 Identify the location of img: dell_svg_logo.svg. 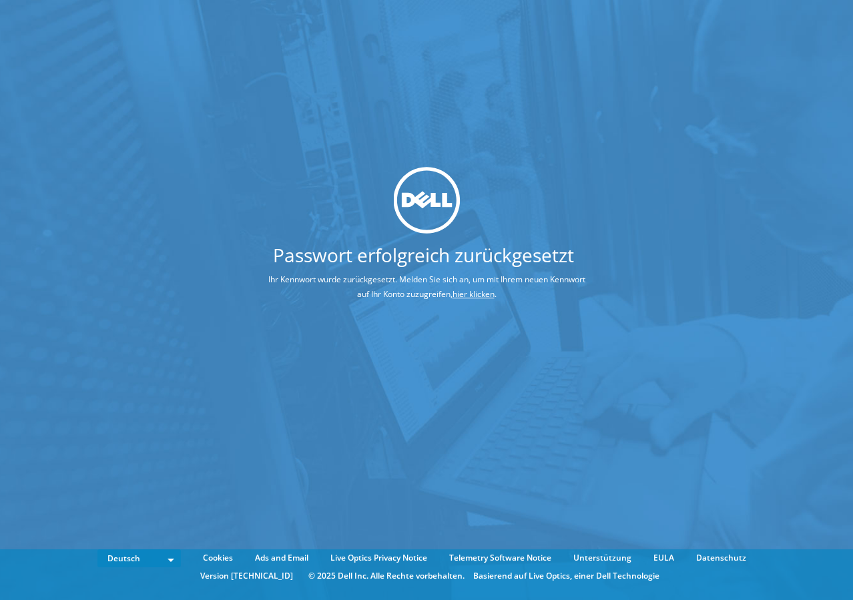
(427, 200).